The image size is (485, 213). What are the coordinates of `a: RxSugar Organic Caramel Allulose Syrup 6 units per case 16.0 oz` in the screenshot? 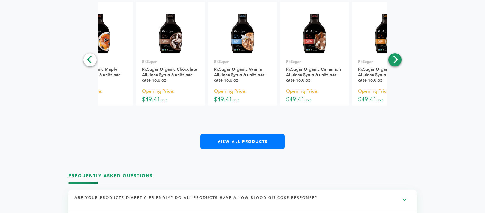 It's located at (384, 74).